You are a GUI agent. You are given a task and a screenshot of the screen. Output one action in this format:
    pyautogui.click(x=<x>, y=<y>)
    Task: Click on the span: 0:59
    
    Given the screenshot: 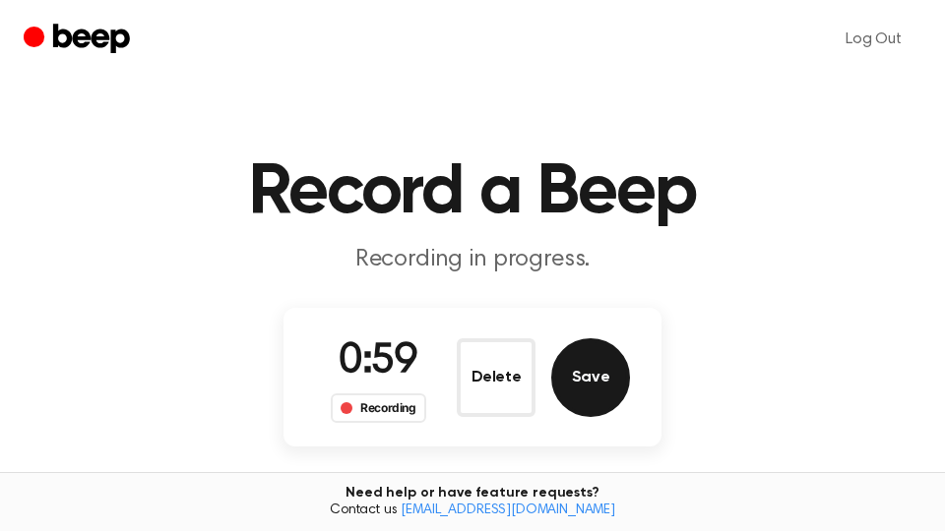 What is the action you would take?
    pyautogui.click(x=378, y=362)
    